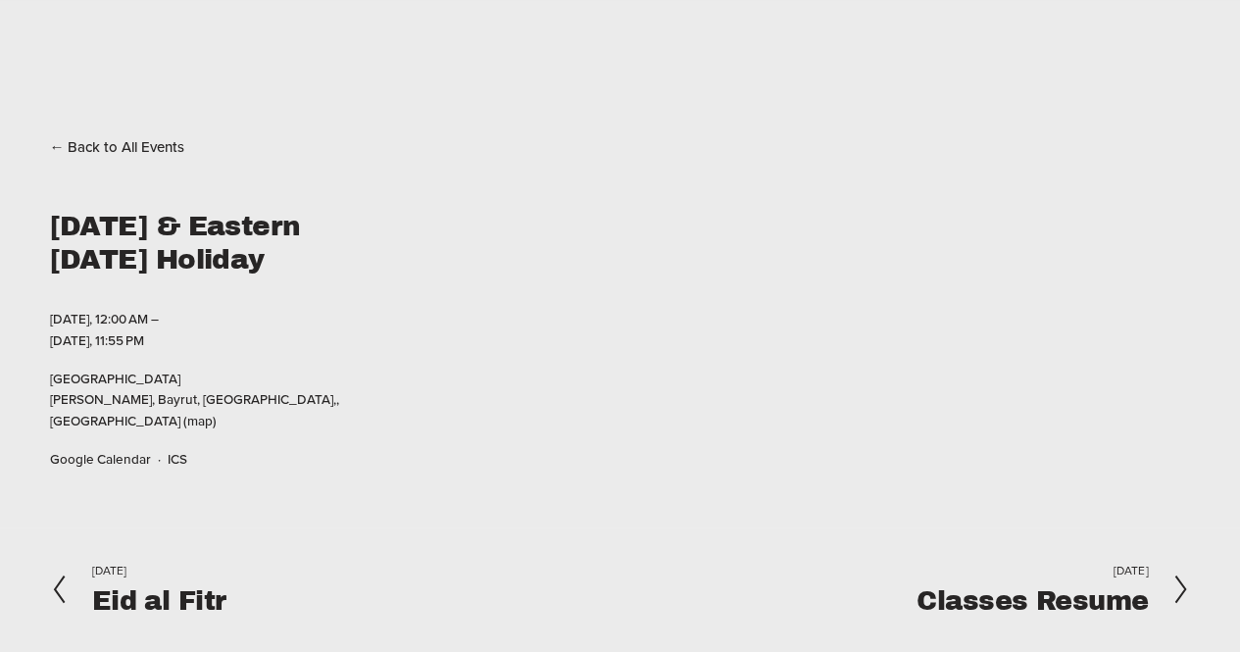  I want to click on h2: Classes Resume, so click(1033, 601).